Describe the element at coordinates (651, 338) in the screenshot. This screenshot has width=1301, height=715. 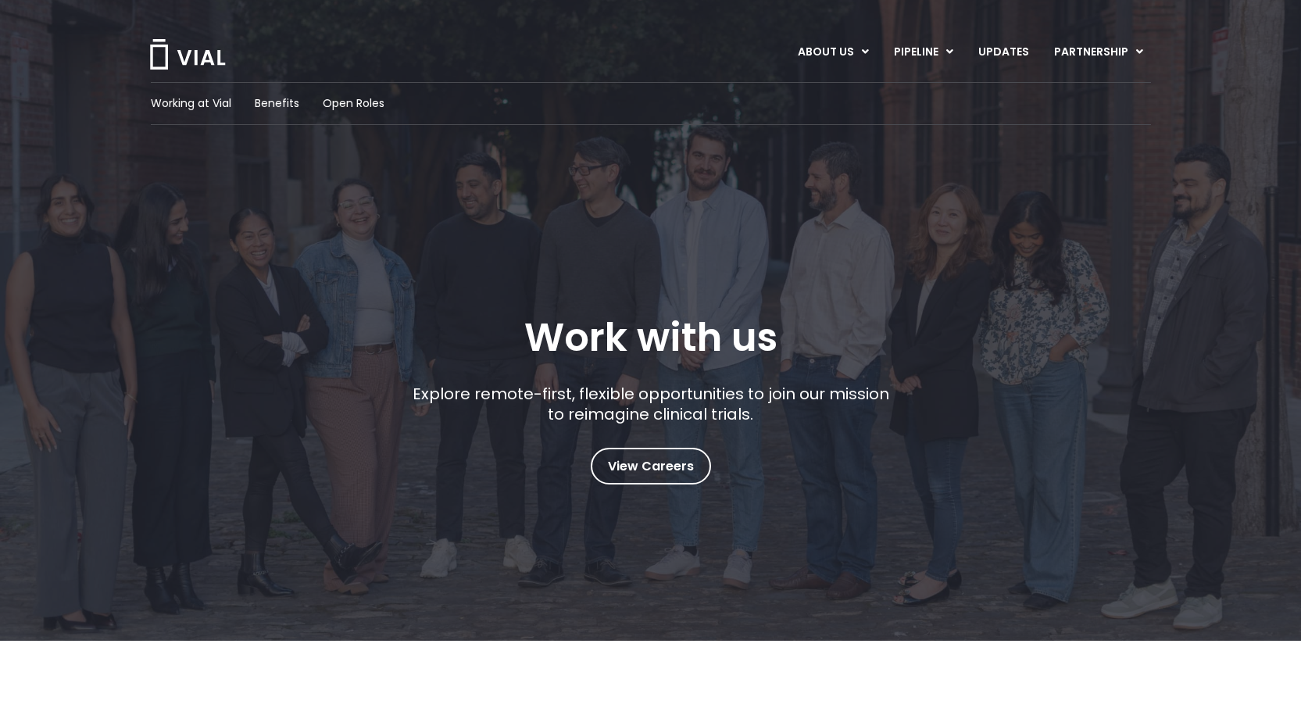
I see `h1: Work with us` at that location.